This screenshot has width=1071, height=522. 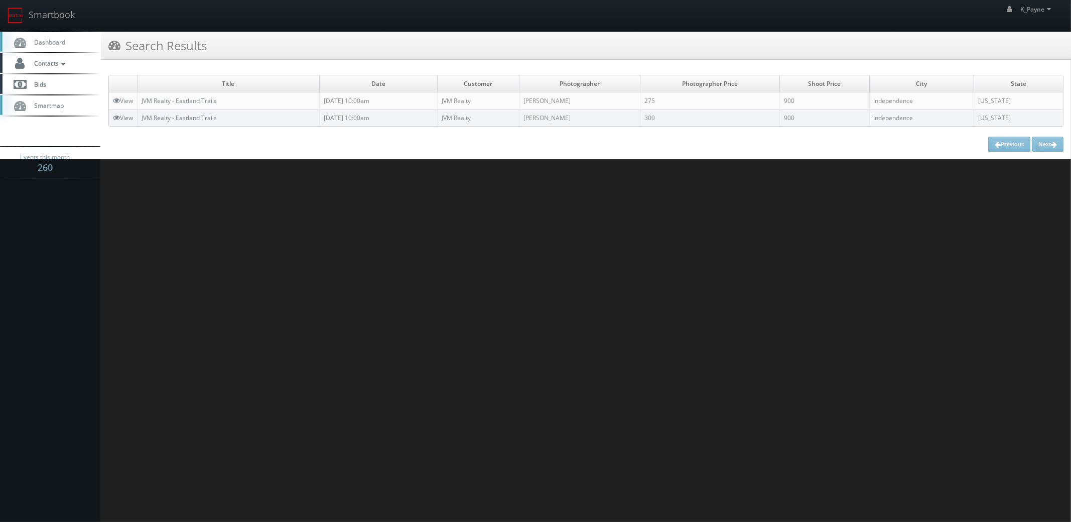 I want to click on td: City, so click(x=922, y=84).